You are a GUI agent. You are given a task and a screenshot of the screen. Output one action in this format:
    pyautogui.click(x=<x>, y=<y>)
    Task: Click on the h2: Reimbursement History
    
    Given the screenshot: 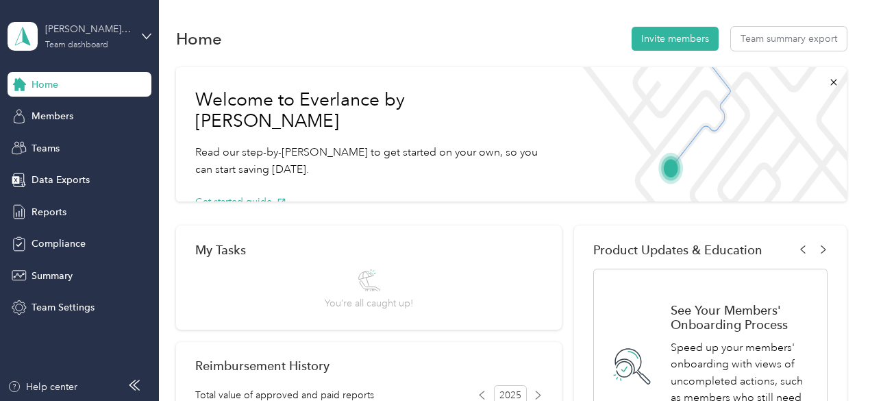 What is the action you would take?
    pyautogui.click(x=262, y=365)
    